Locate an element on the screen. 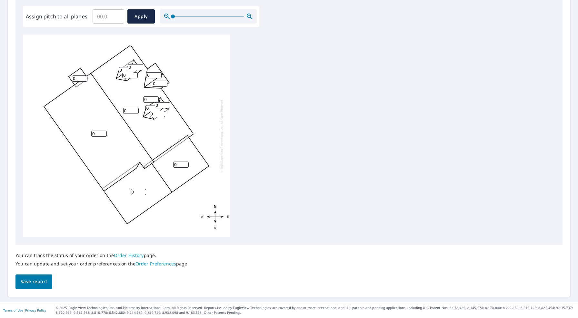 This screenshot has height=318, width=578. p: You can track the status of your order on the page. is located at coordinates (102, 255).